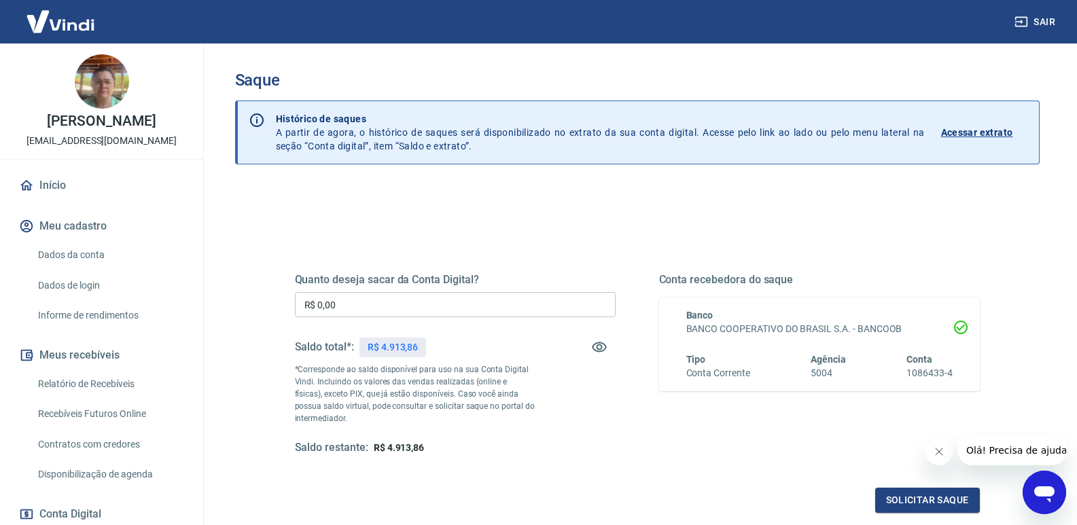  What do you see at coordinates (919, 359) in the screenshot?
I see `span: Conta` at bounding box center [919, 359].